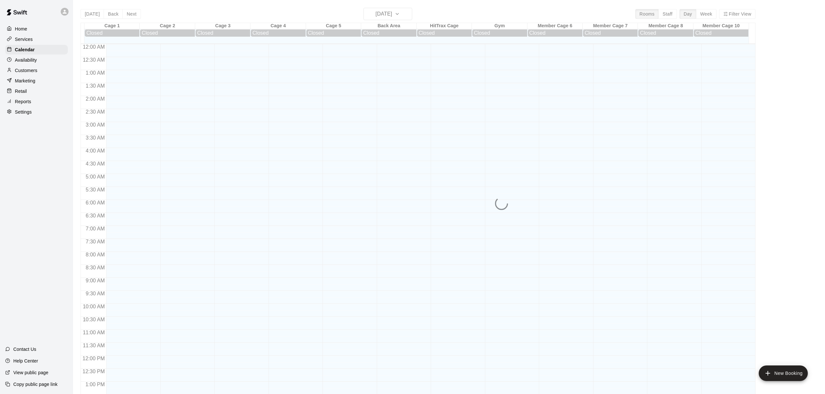 The image size is (825, 394). What do you see at coordinates (35, 384) in the screenshot?
I see `p: Copy public page link` at bounding box center [35, 384].